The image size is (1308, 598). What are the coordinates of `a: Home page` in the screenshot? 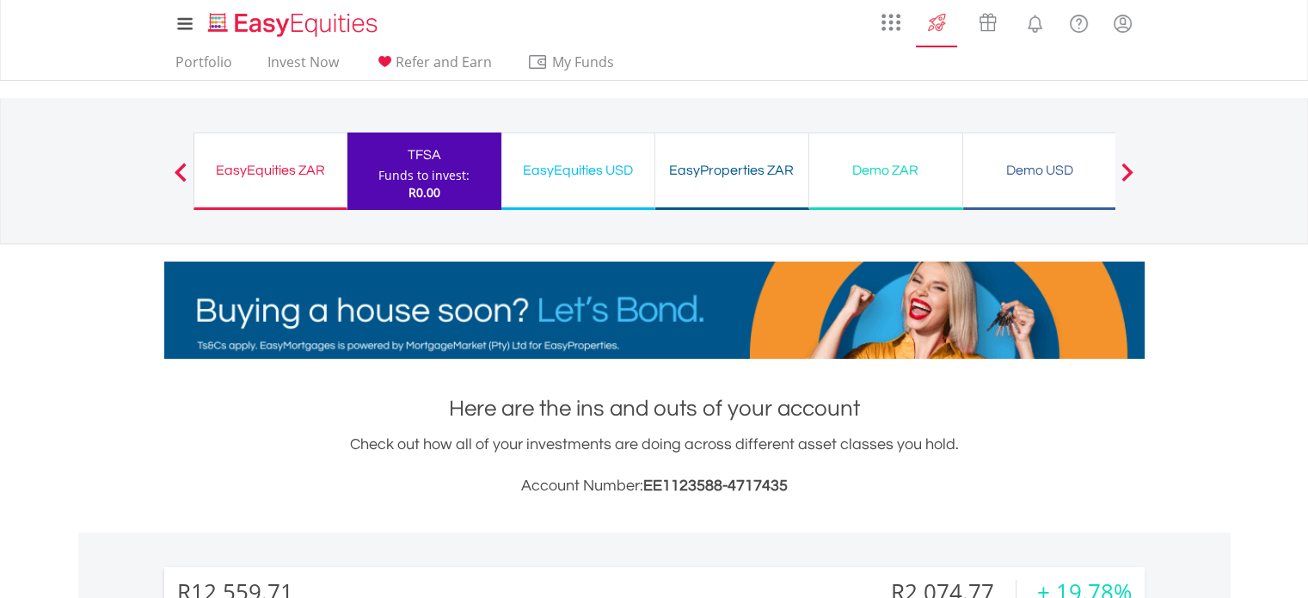 It's located at (292, 22).